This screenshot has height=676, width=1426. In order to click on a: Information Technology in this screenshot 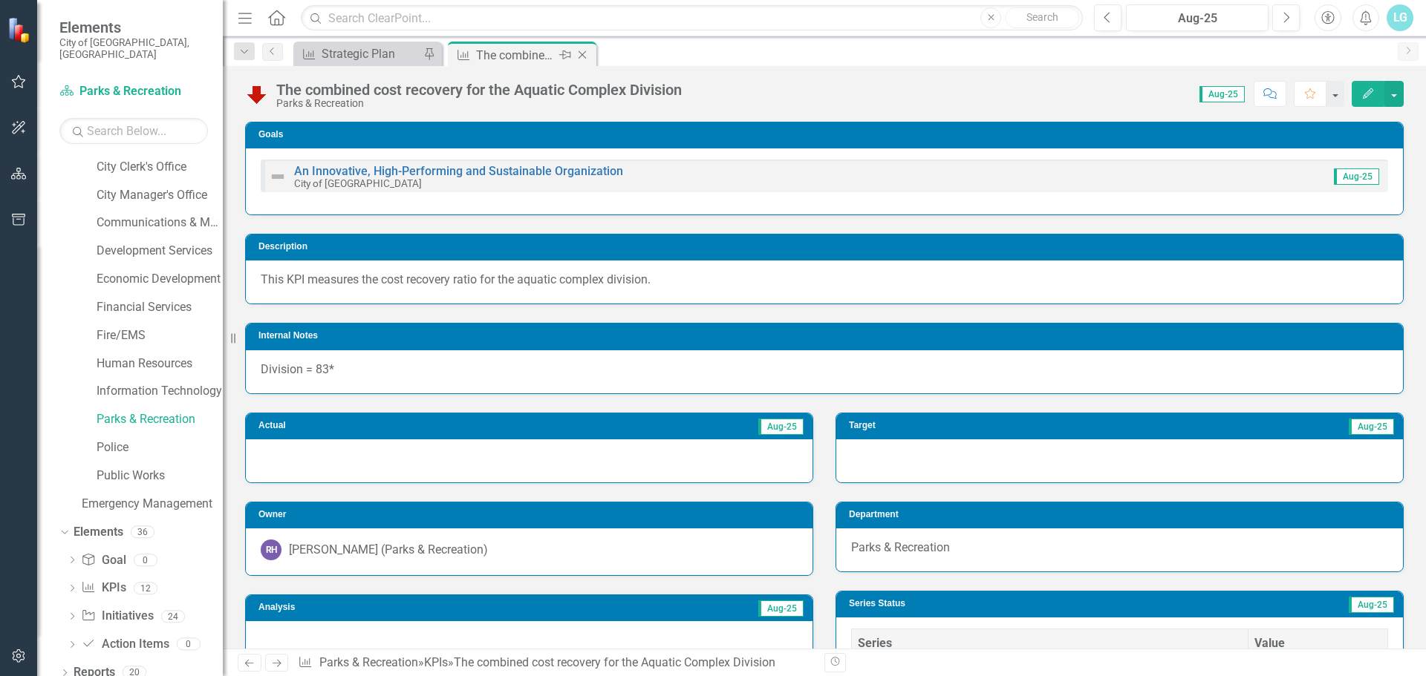, I will do `click(160, 391)`.